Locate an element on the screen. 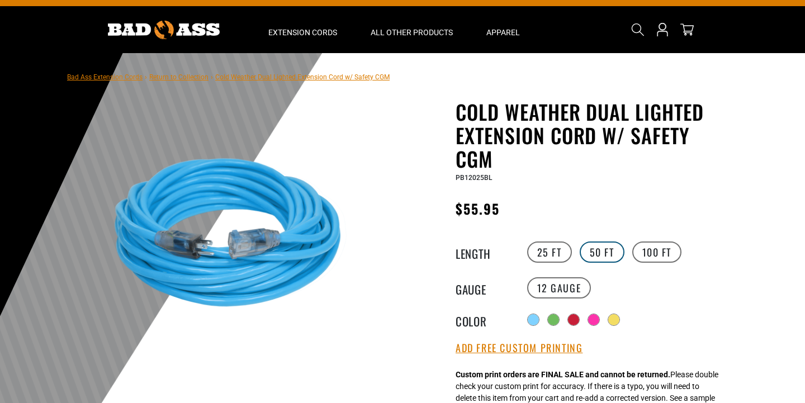 The width and height of the screenshot is (805, 403). h1: Cold Weather Dual Lighted Extension Cord w/ Safety CGM is located at coordinates (592, 135).